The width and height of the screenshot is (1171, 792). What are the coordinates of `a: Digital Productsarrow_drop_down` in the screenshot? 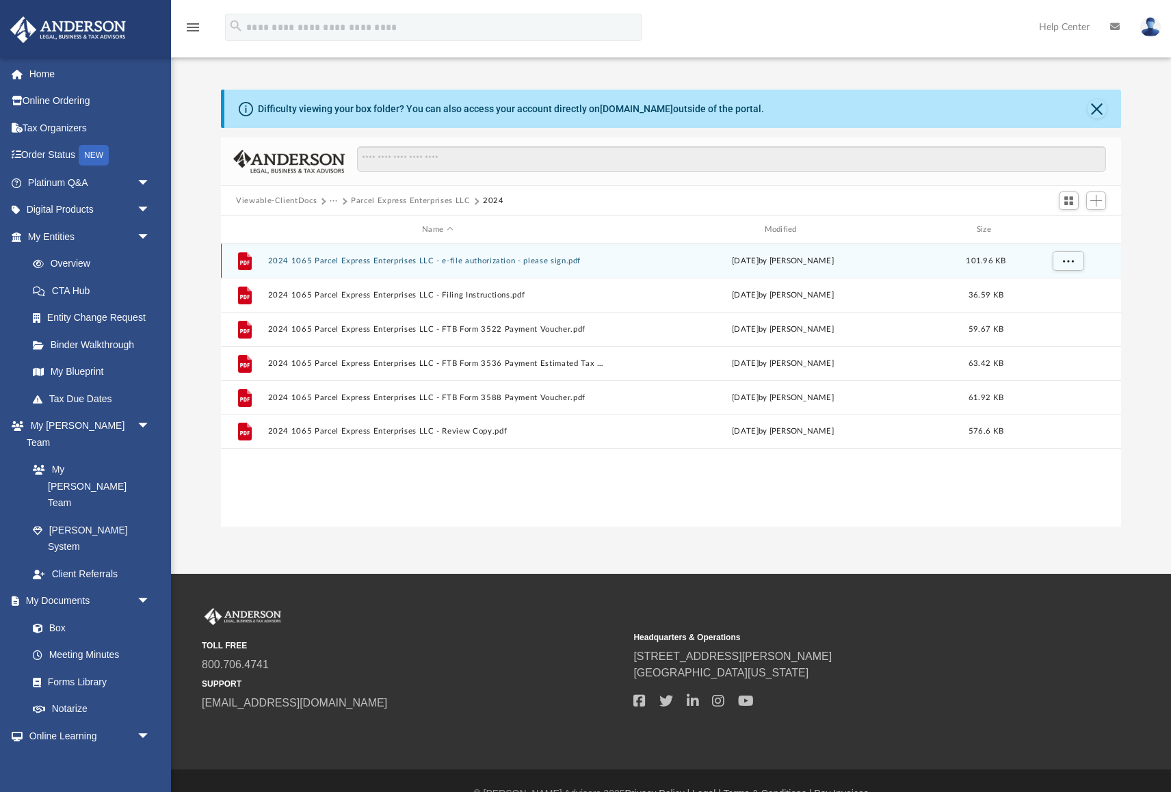 It's located at (90, 210).